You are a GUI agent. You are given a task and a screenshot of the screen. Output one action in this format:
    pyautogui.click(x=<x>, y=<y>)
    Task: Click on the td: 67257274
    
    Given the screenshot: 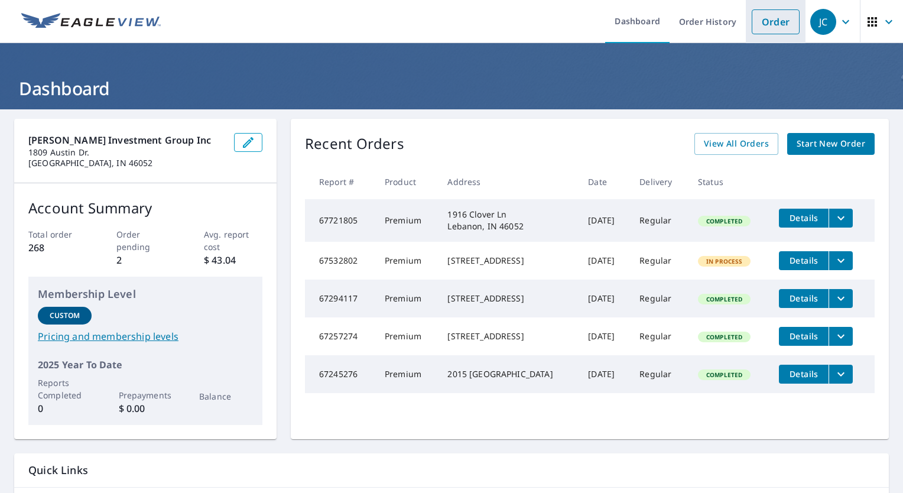 What is the action you would take?
    pyautogui.click(x=340, y=336)
    